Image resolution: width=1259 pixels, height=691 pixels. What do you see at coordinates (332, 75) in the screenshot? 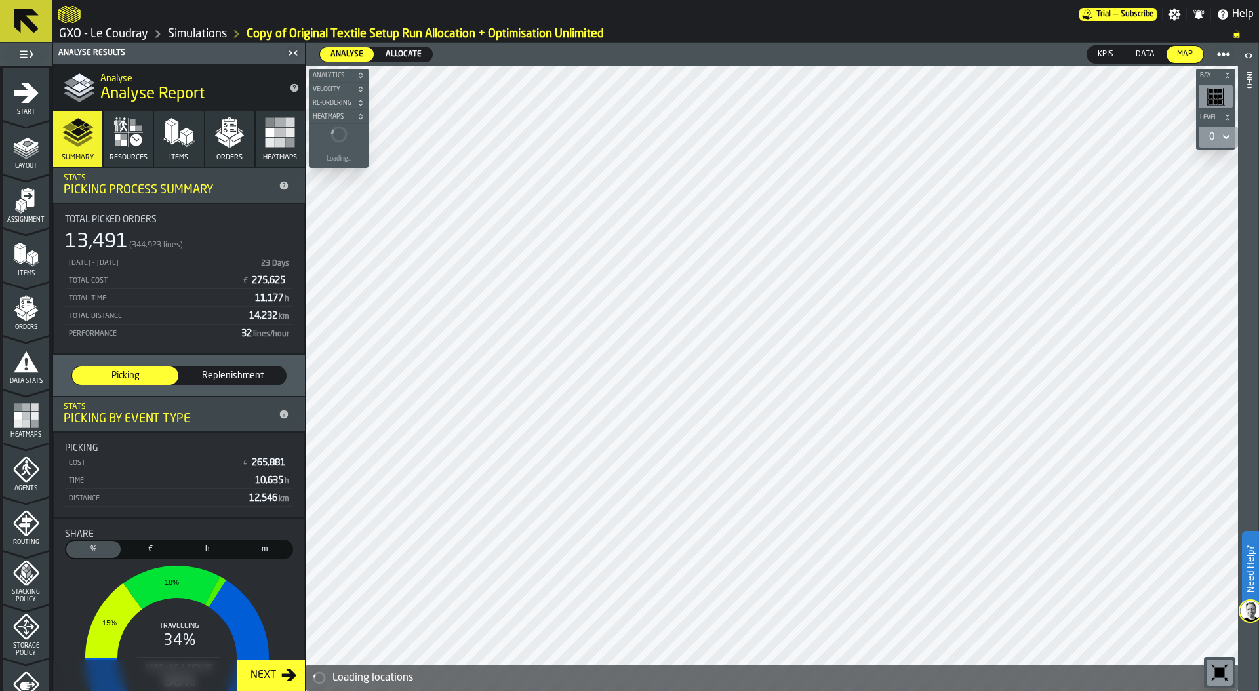
I see `span: Analytics` at bounding box center [332, 75].